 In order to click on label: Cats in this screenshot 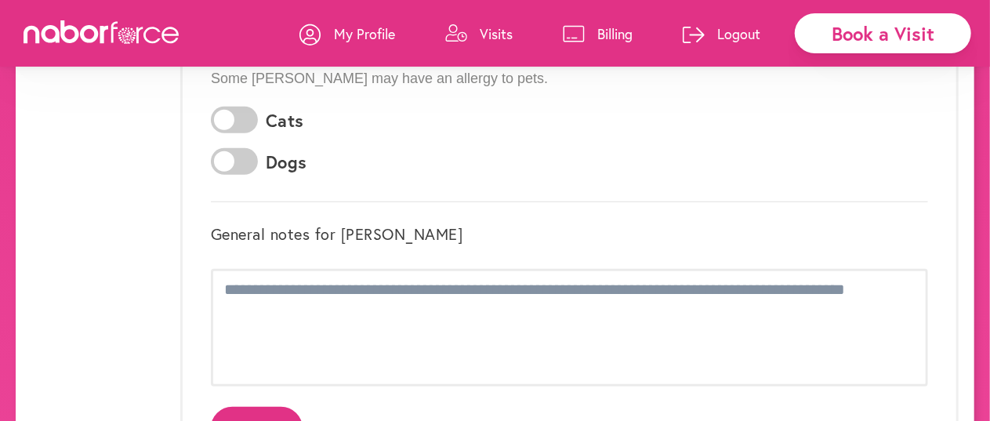, I will do `click(285, 121)`.